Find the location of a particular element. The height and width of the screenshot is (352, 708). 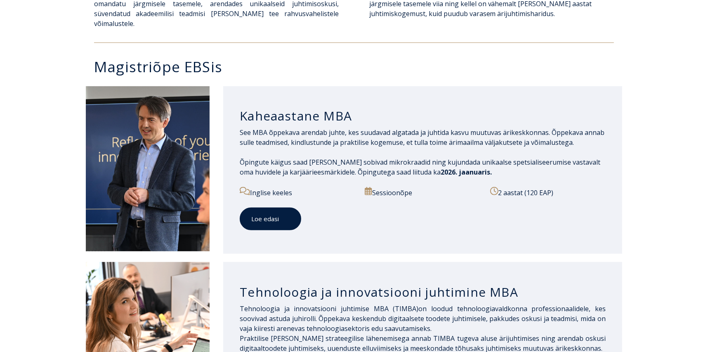

span: on loodud tehnoloogiavaldkonna professionaalidele, kes soovivad astuda juhirolli. Õppekava kesken... is located at coordinates (422, 318).